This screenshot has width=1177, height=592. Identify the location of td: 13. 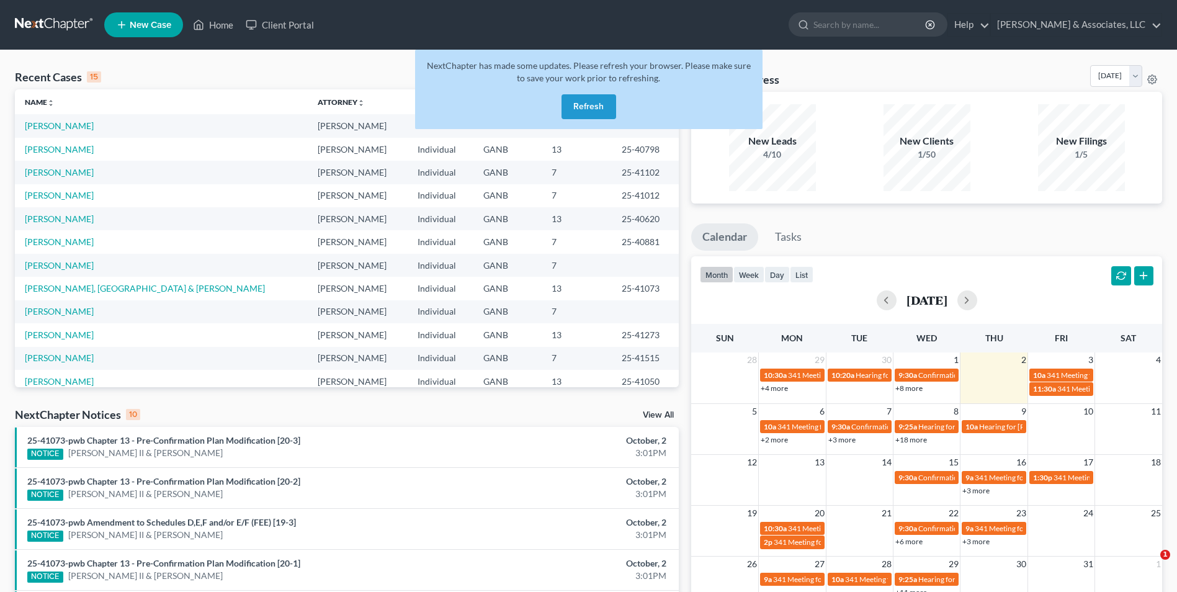
(576, 381).